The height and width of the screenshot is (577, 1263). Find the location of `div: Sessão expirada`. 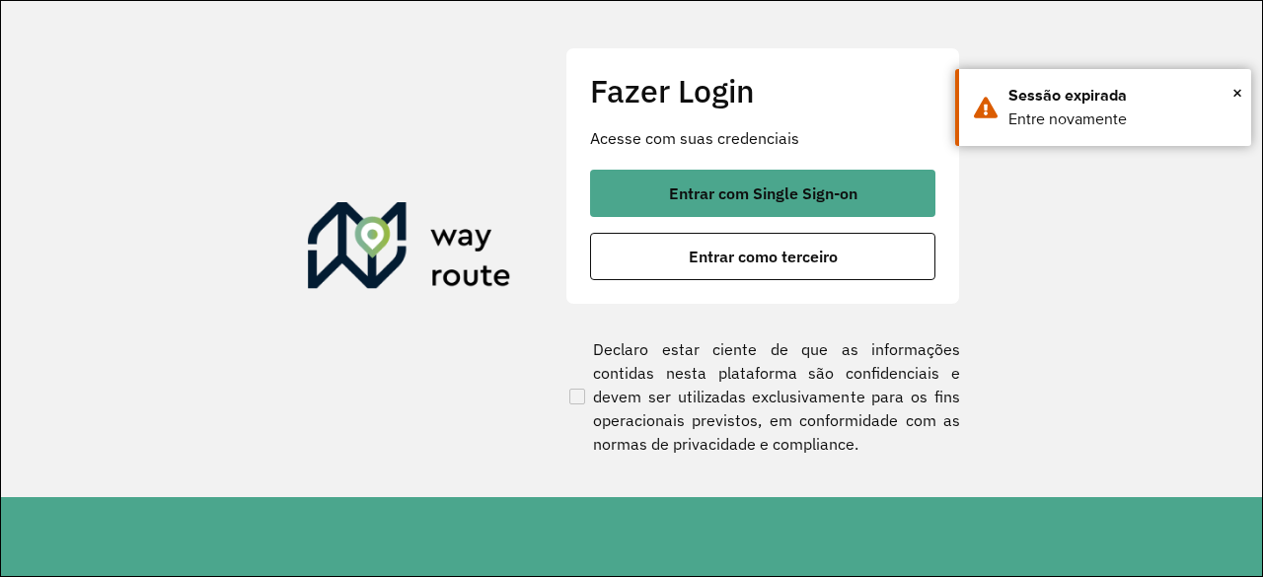

div: Sessão expirada is located at coordinates (1122, 96).